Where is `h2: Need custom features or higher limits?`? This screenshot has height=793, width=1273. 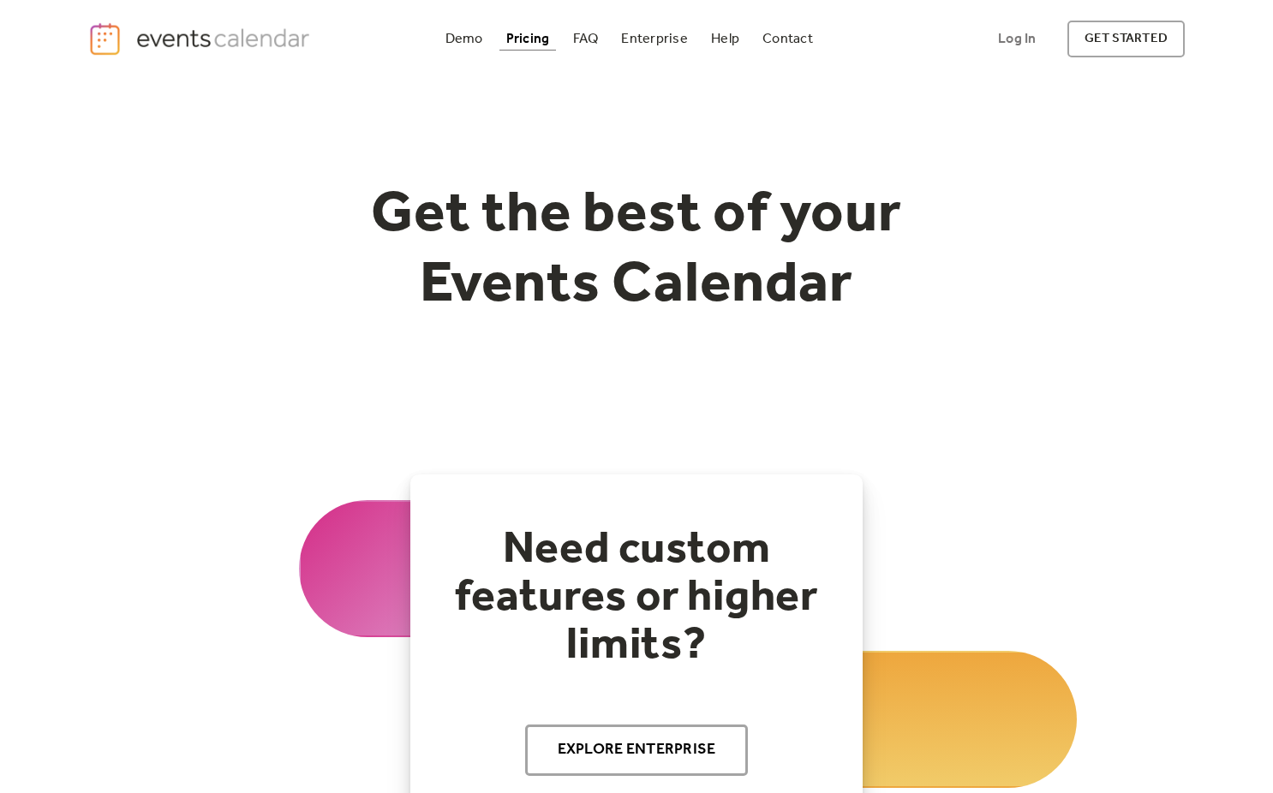
h2: Need custom features or higher limits? is located at coordinates (636, 598).